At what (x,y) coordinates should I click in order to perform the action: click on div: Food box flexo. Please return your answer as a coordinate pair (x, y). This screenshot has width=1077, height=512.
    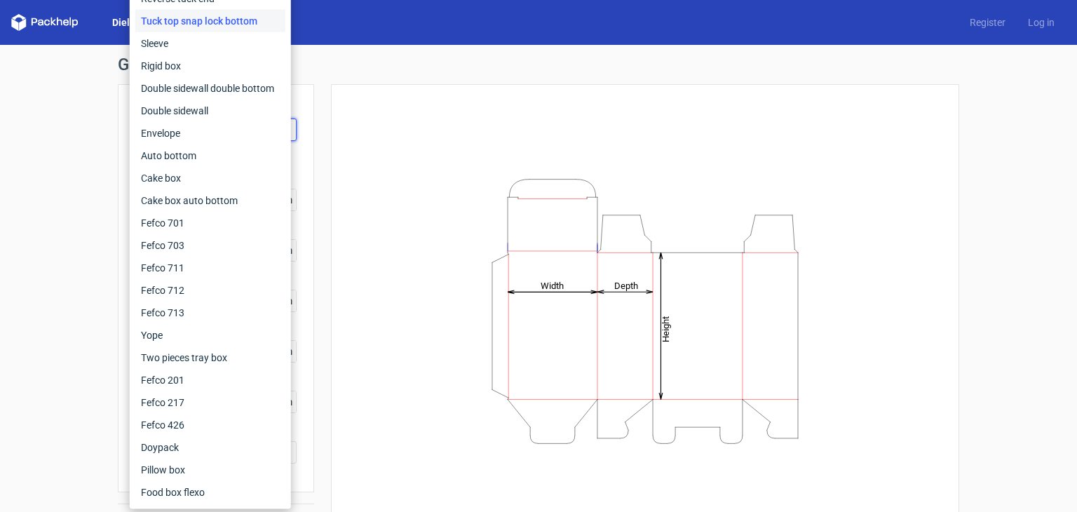
    Looking at the image, I should click on (210, 492).